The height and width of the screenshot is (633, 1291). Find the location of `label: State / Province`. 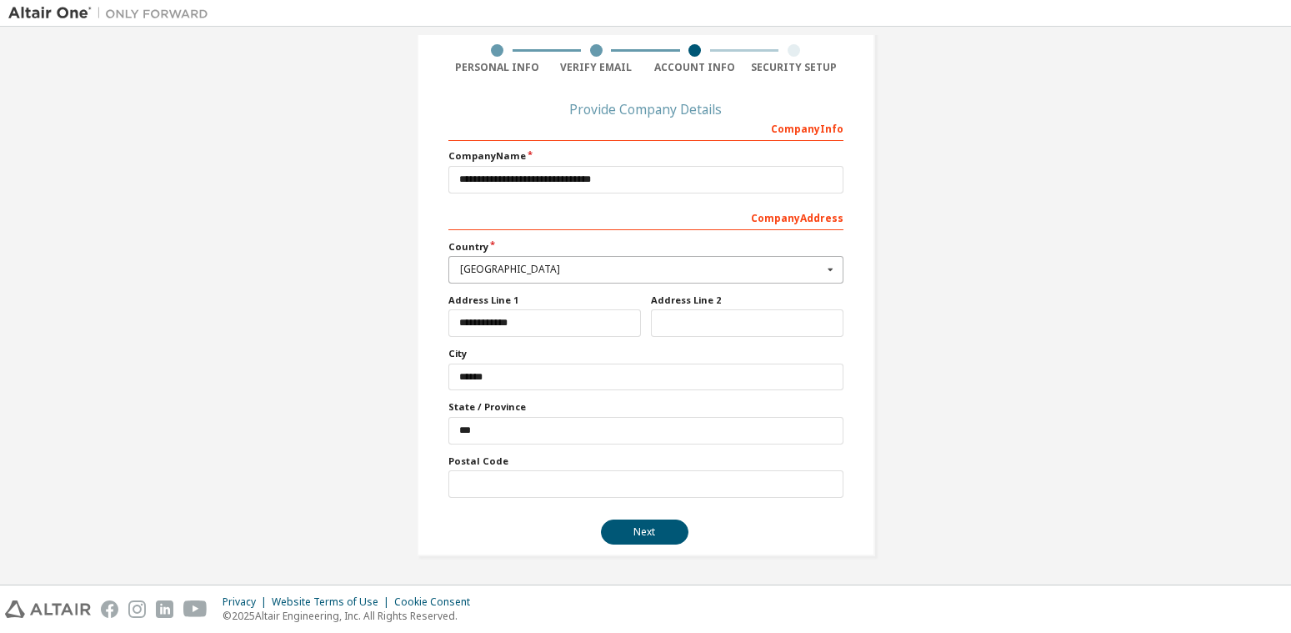

label: State / Province is located at coordinates (646, 407).